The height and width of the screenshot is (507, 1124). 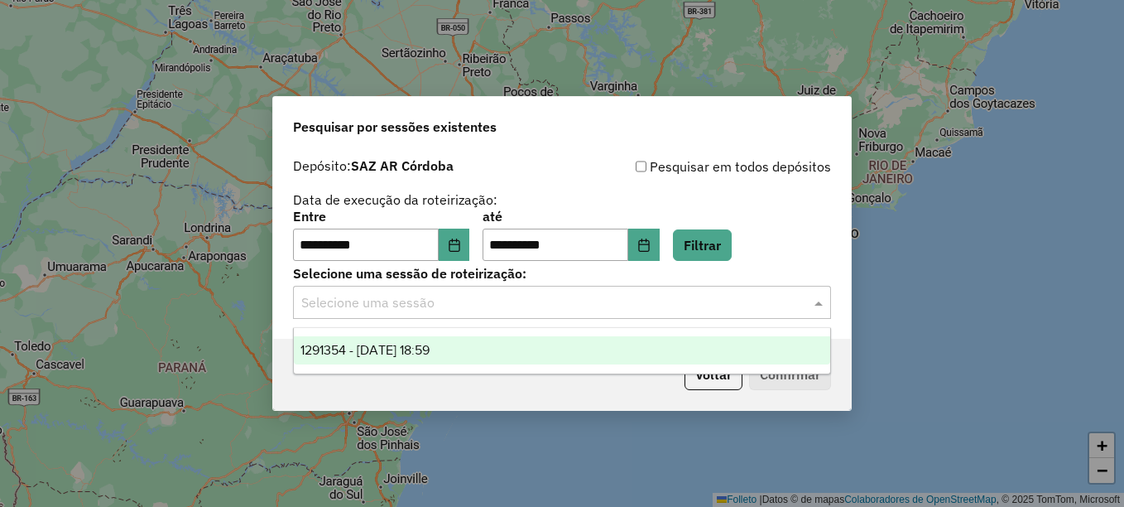 I want to click on font: Pesquisar em todos depósitos, so click(x=740, y=166).